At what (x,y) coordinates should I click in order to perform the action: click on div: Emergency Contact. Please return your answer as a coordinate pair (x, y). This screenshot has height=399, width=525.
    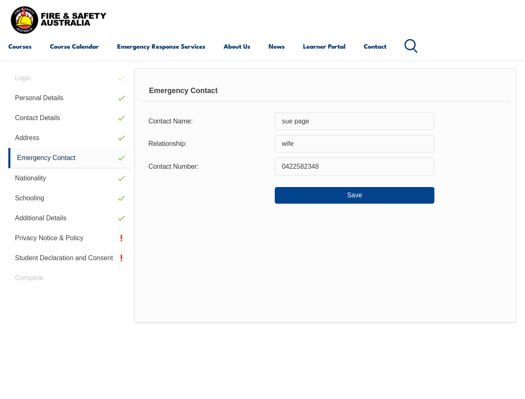
    Looking at the image, I should click on (326, 91).